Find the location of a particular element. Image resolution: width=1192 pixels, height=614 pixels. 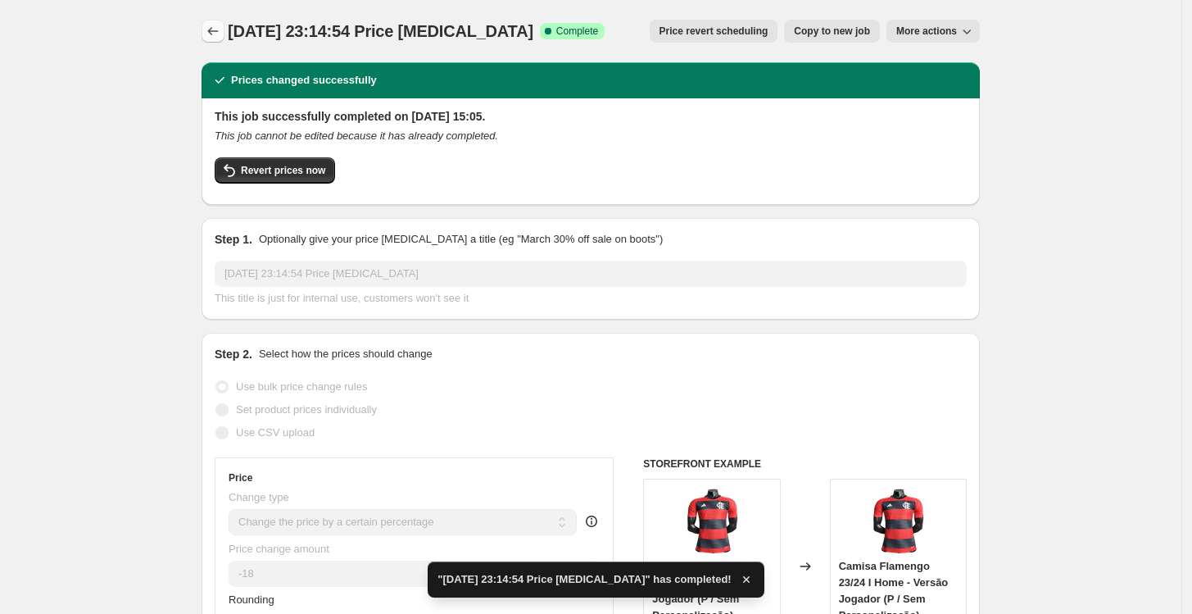

h2: Prices changed successfully is located at coordinates (304, 80).